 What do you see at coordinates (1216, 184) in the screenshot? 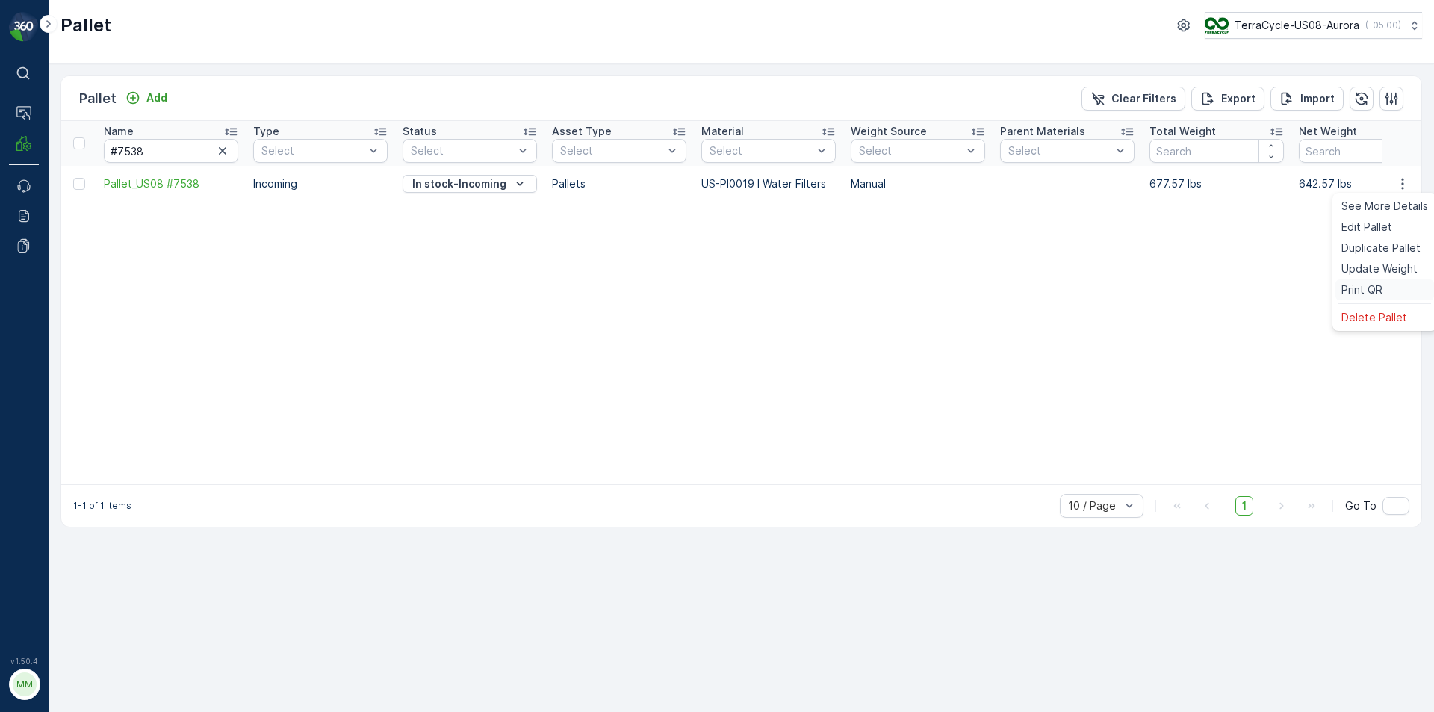
I see `p: 677.57 lbs` at bounding box center [1216, 184].